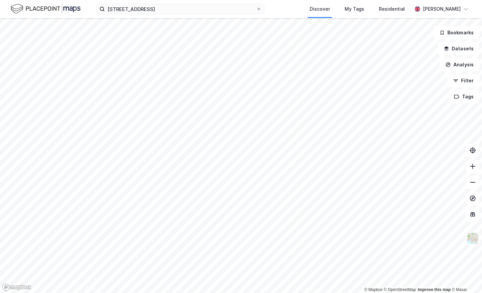  I want to click on a: Mapbox, so click(373, 289).